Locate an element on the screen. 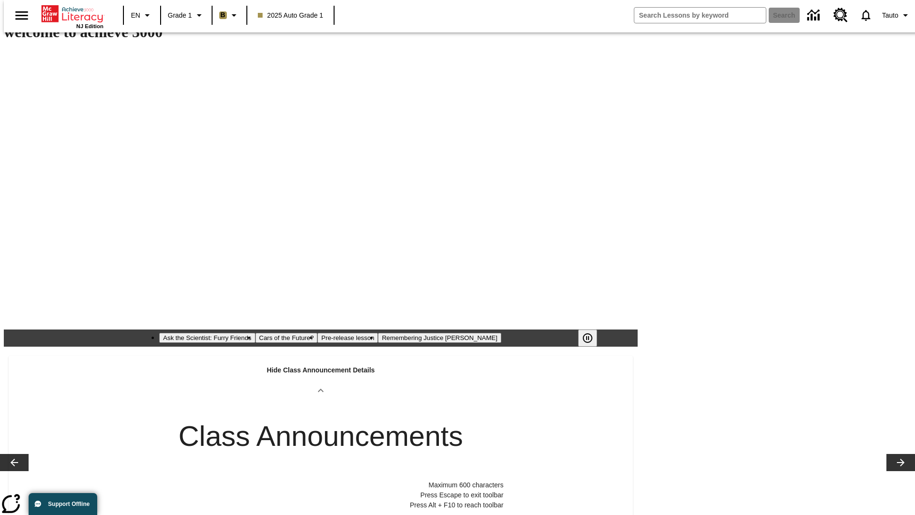 Image resolution: width=915 pixels, height=515 pixels. a: Resource Center, Will open in new tab is located at coordinates (841, 15).